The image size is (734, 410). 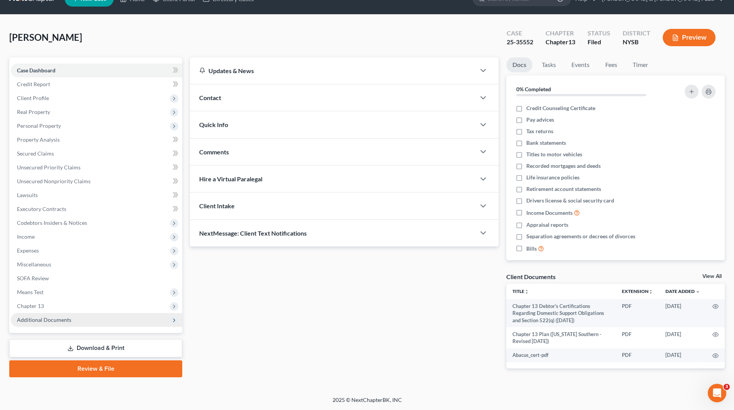 I want to click on div: 2025 © NextChapterBK, INC, so click(x=367, y=403).